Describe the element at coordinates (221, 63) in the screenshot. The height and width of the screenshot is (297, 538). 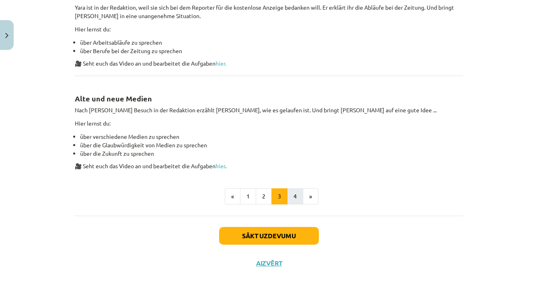
I see `a: hier.` at that location.